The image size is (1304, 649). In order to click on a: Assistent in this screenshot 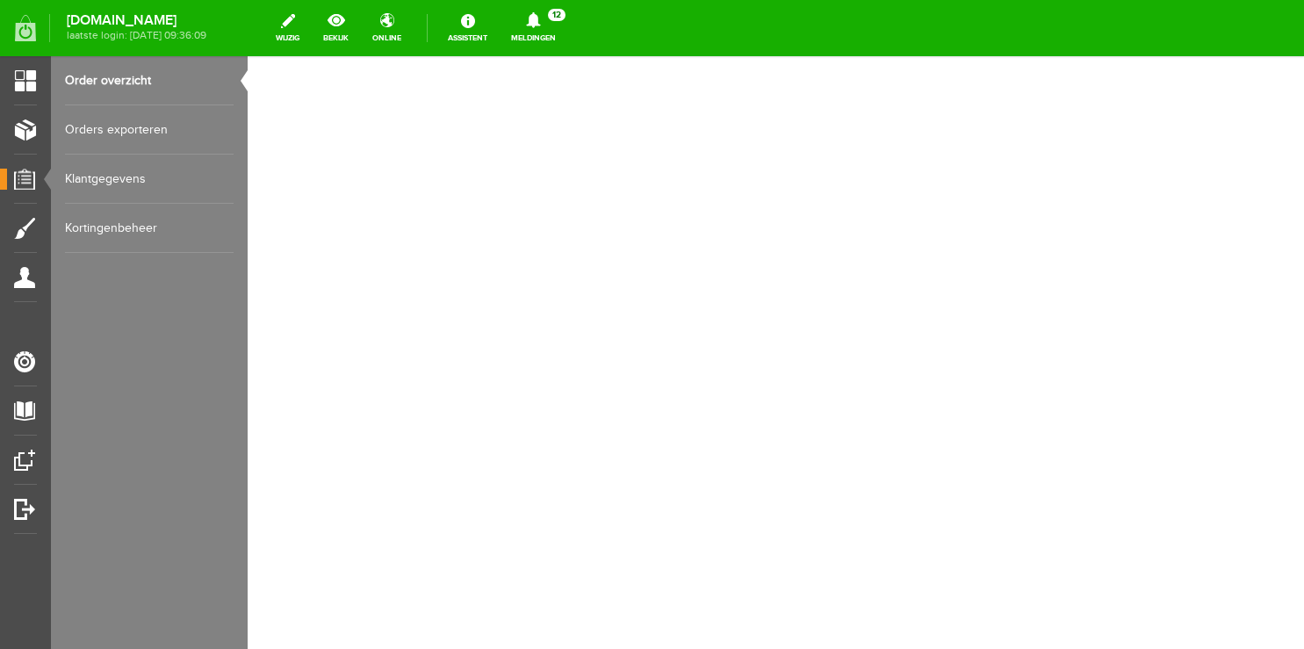, I will do `click(467, 28)`.